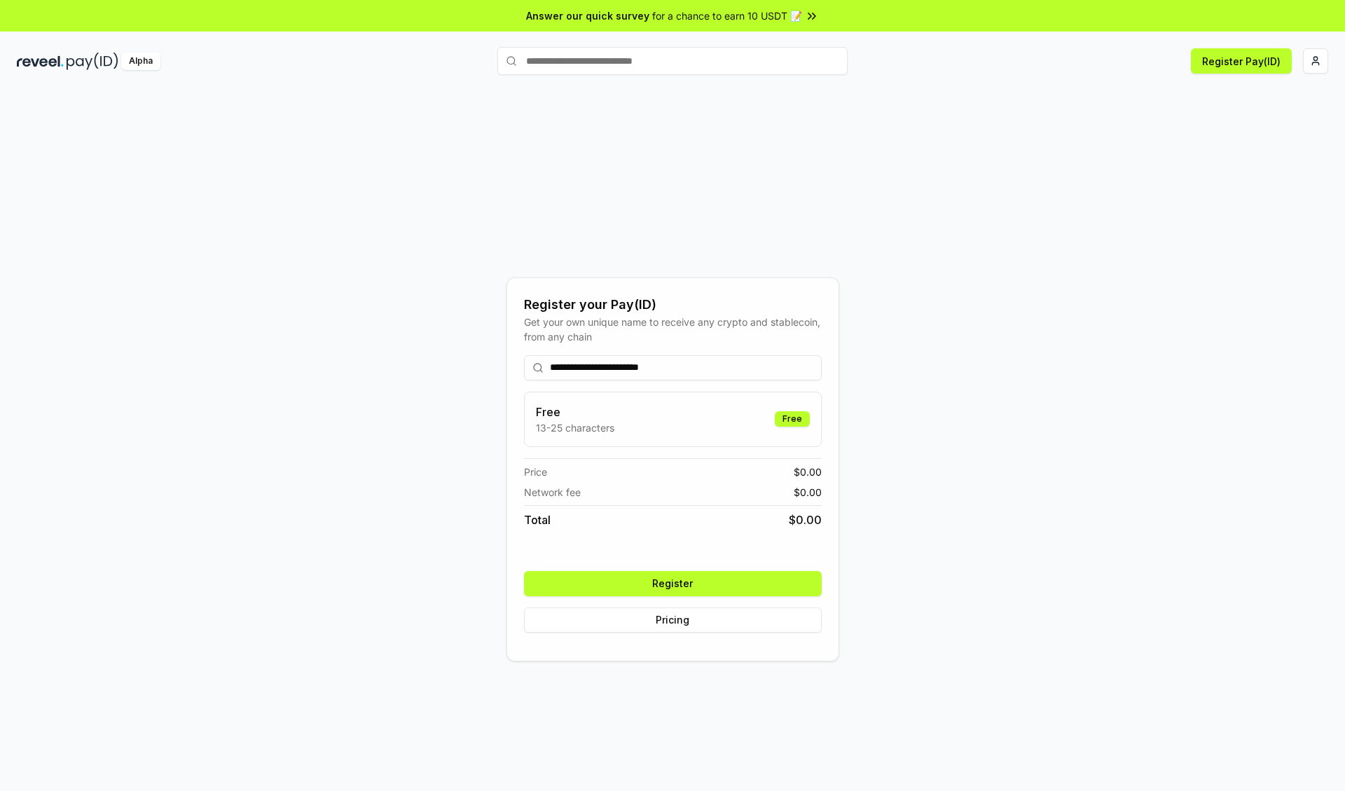 This screenshot has width=1345, height=791. Describe the element at coordinates (727, 15) in the screenshot. I see `span: for a chance to earn 10 USDT 📝` at that location.